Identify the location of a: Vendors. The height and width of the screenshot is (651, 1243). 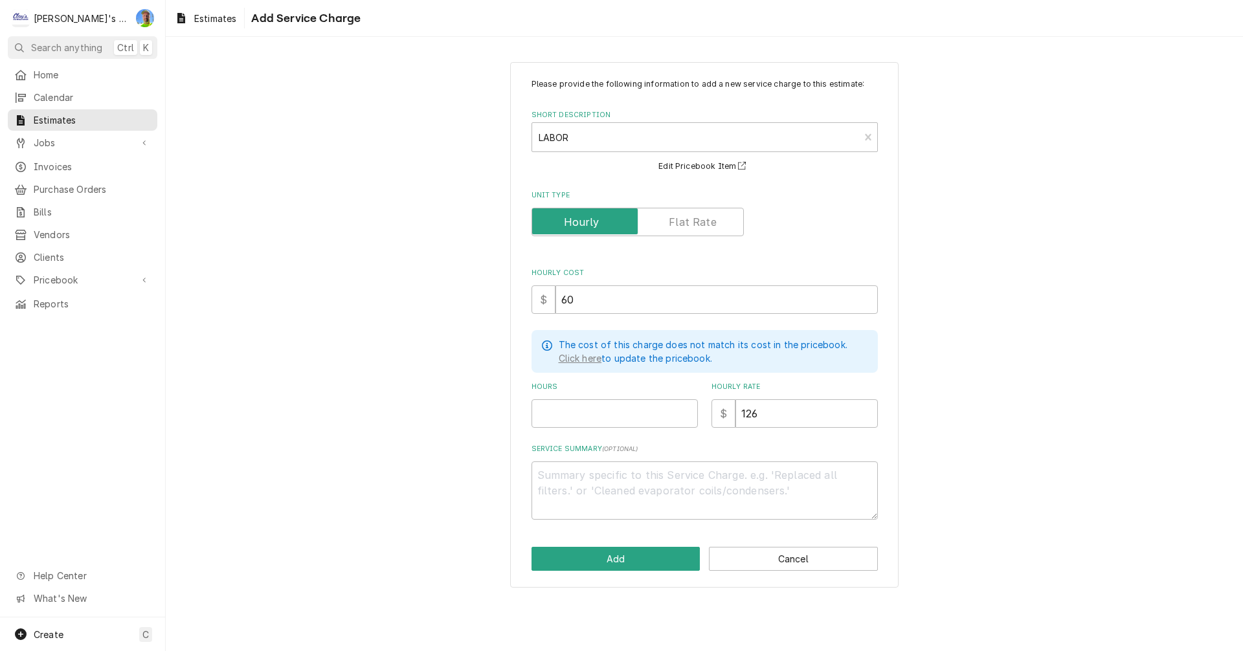
(82, 234).